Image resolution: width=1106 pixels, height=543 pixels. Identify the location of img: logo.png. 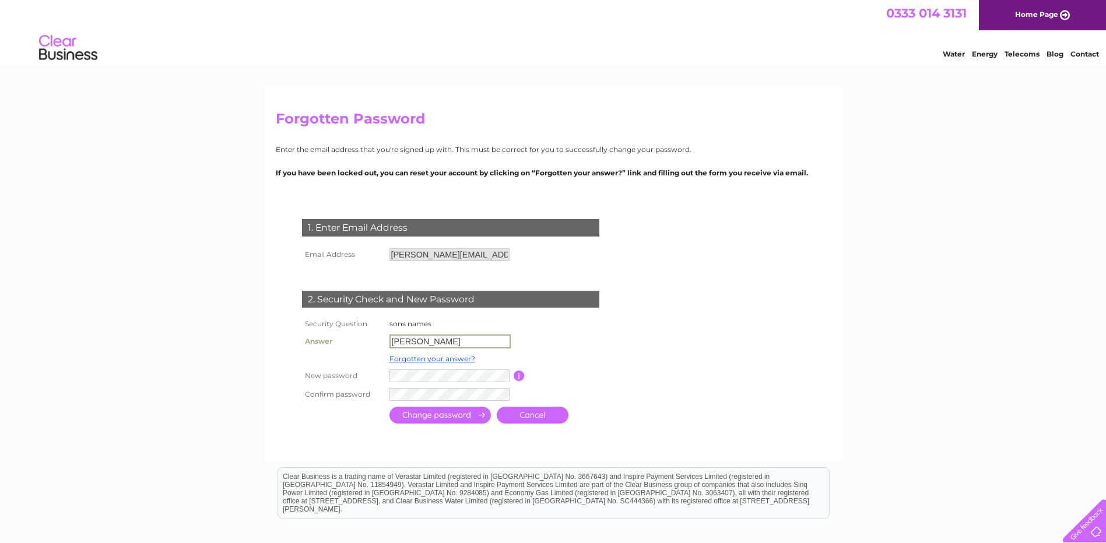
(68, 48).